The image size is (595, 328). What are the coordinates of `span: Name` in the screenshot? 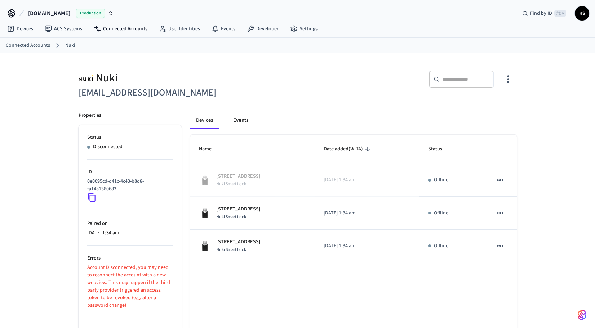 It's located at (210, 149).